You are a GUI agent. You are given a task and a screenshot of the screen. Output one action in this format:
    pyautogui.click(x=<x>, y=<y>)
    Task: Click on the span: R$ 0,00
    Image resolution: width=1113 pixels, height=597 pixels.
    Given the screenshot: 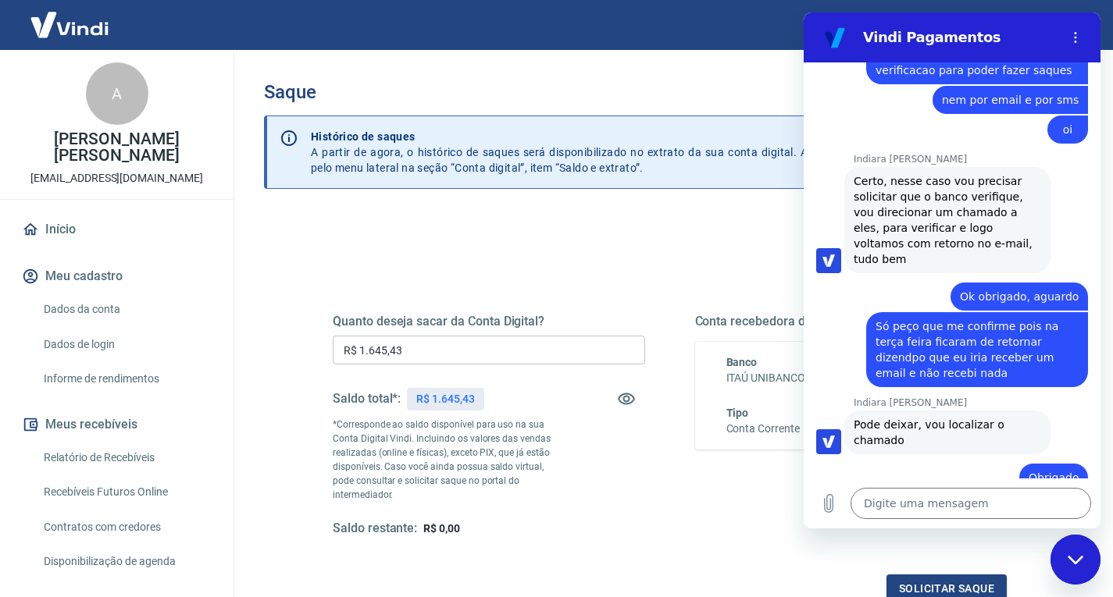 What is the action you would take?
    pyautogui.click(x=441, y=529)
    